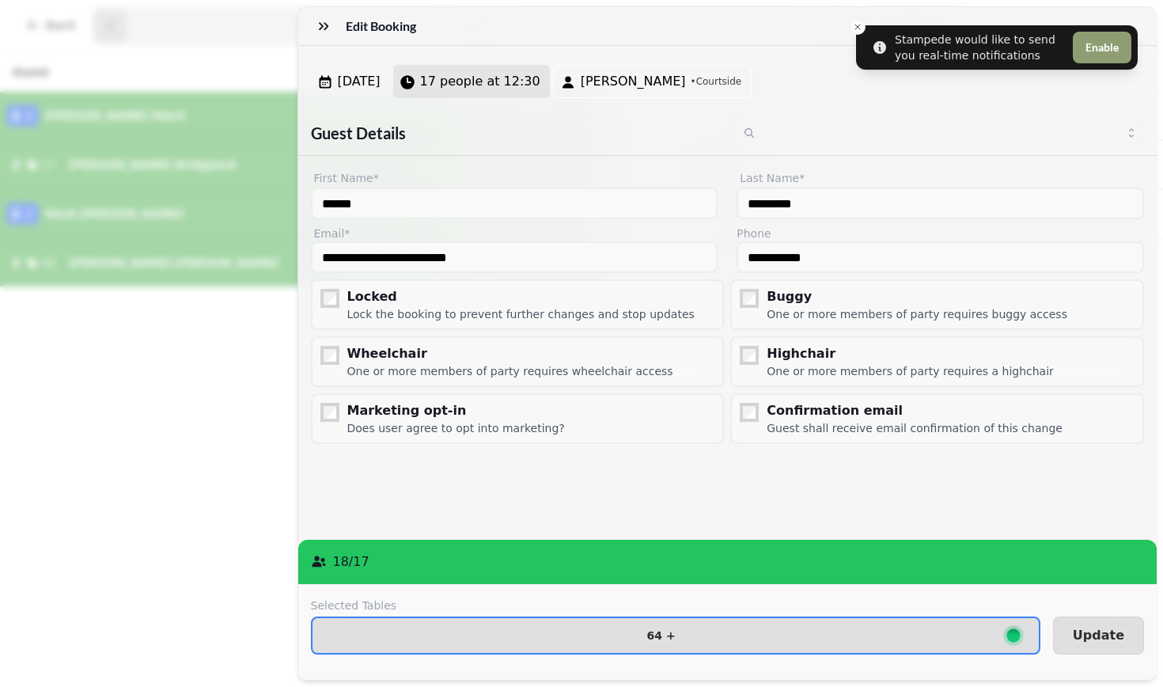  I want to click on div: Highchair, so click(910, 354).